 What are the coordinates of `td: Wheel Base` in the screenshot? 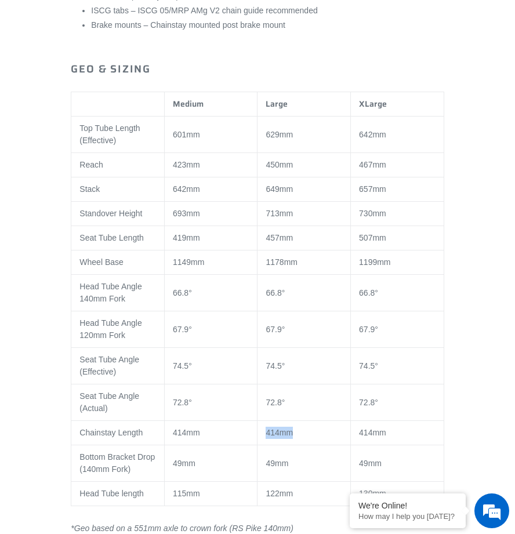 It's located at (118, 263).